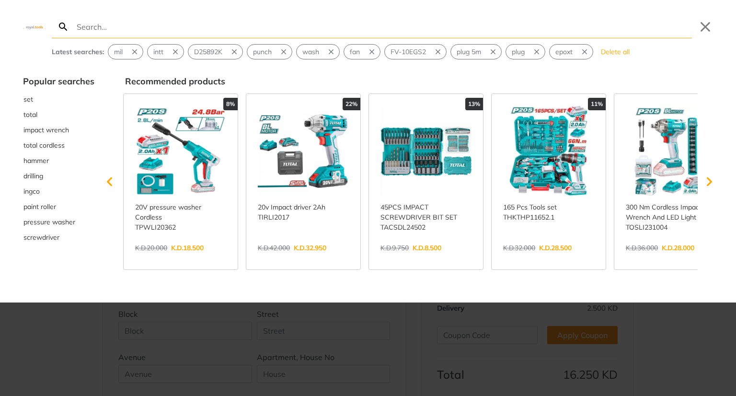  What do you see at coordinates (318, 52) in the screenshot?
I see `div: Suggestion: wash` at bounding box center [318, 52].